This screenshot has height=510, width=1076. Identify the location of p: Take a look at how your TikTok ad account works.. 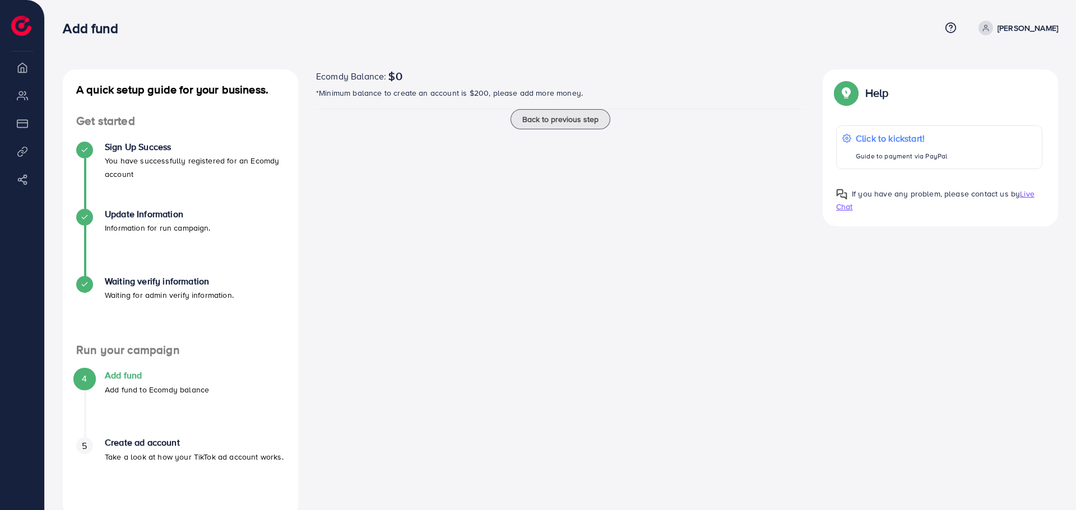
(194, 457).